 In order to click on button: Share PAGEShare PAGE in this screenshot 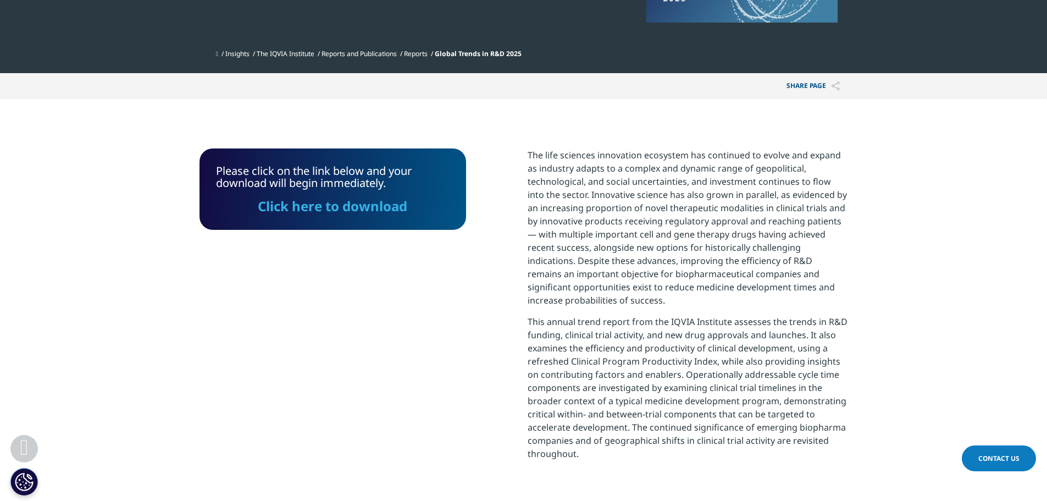, I will do `click(813, 86)`.